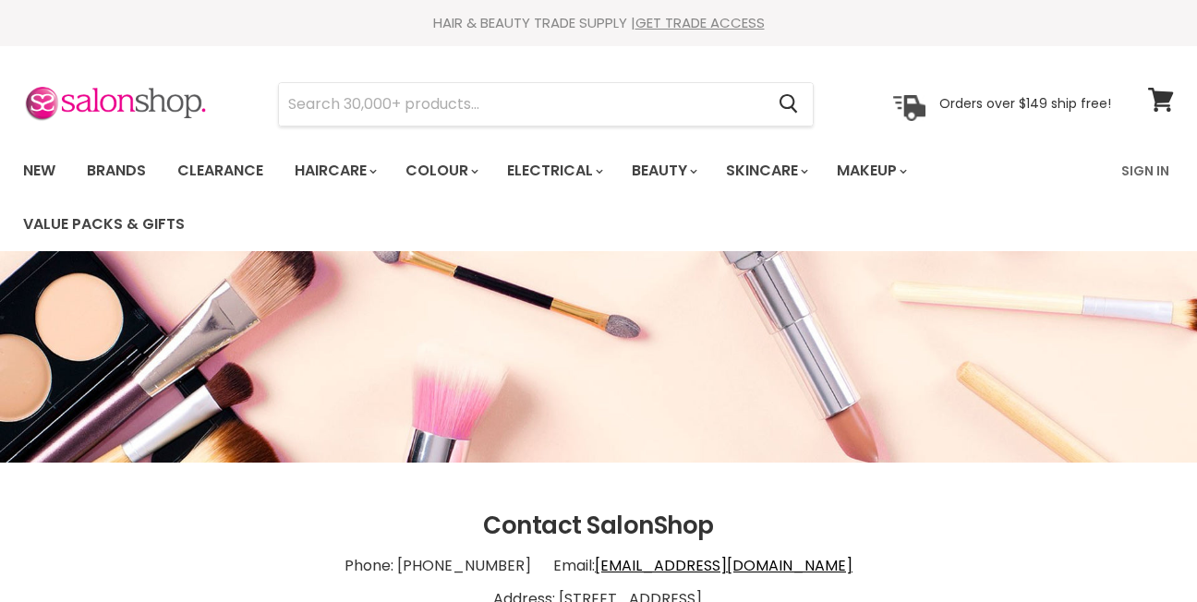  I want to click on ul: Main menu, so click(560, 198).